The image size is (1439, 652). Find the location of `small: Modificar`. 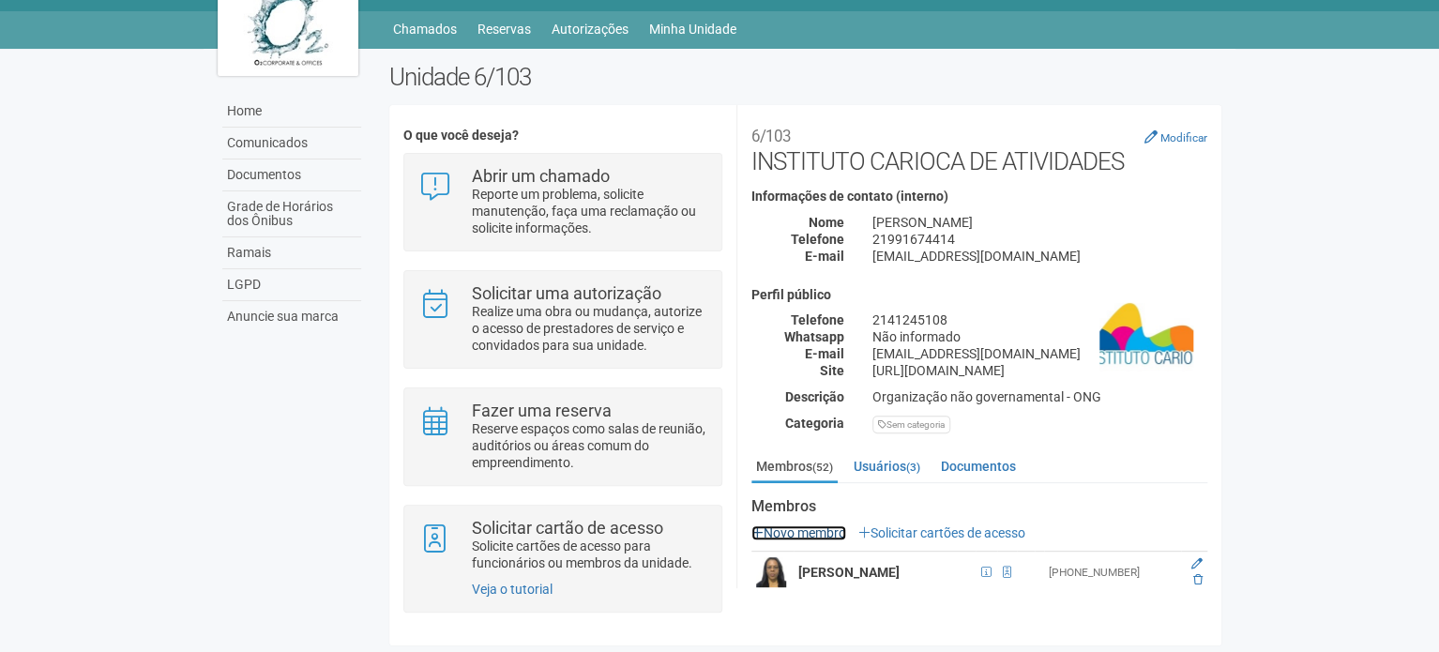

small: Modificar is located at coordinates (1184, 138).